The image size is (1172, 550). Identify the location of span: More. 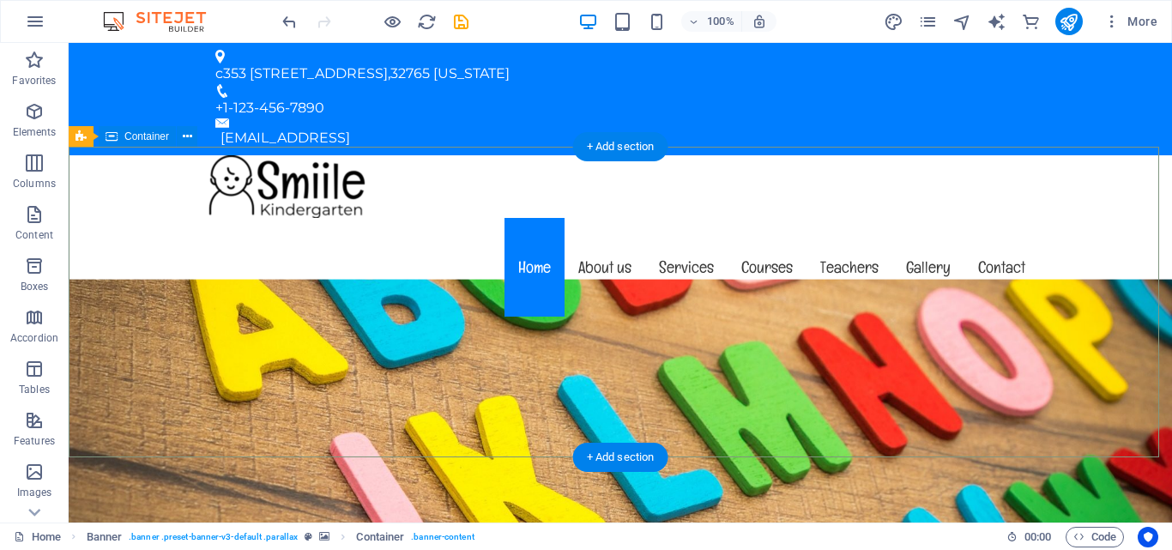
(1130, 21).